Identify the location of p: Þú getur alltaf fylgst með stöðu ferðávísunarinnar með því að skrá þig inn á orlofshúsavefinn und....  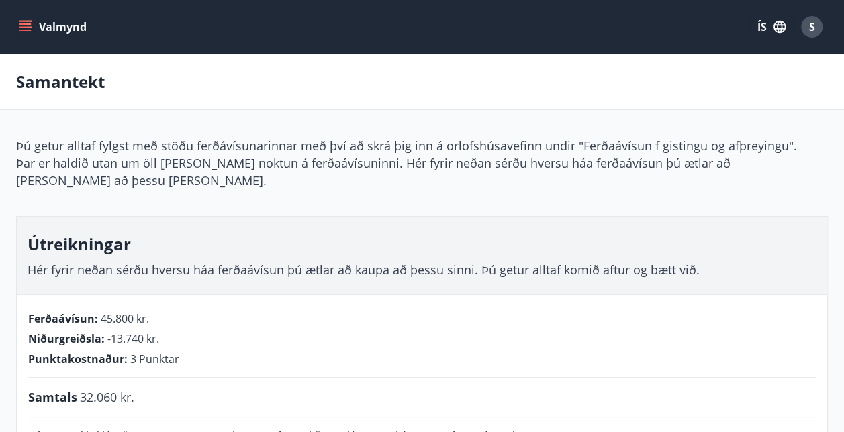
(421, 146).